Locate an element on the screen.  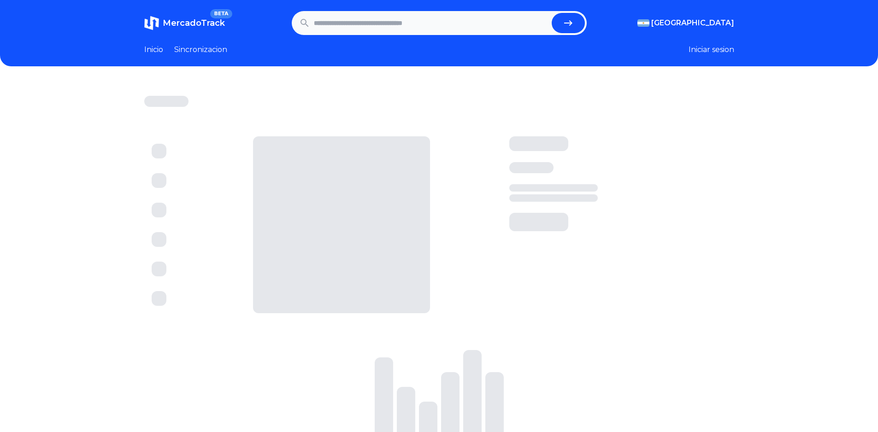
a: Sincronizacion is located at coordinates (201, 50).